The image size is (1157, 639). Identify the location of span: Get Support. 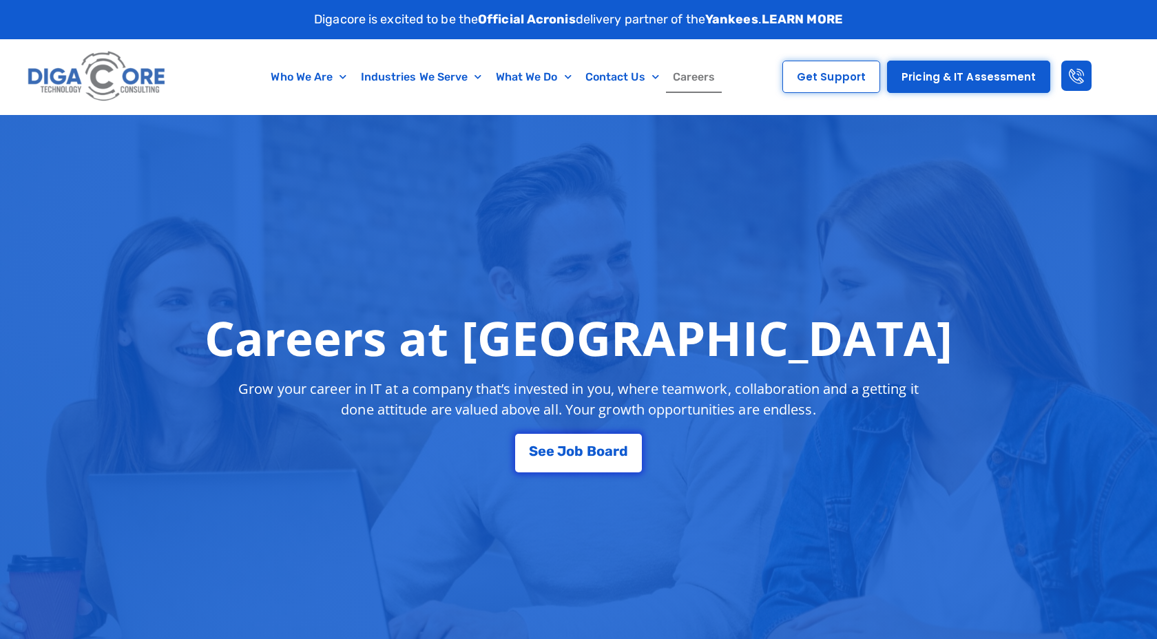
(831, 76).